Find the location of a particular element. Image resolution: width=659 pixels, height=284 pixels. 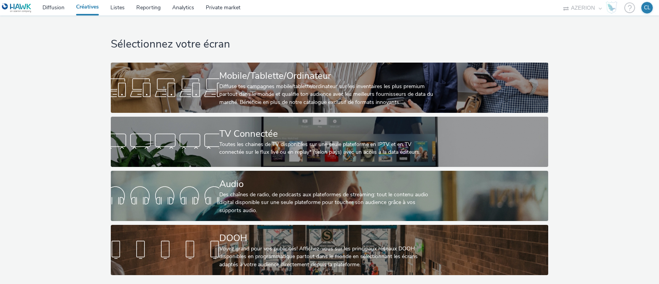

div: Voyez grand pour vos publicités! Affichez-vous sur les principaux réseaux DOOH disponibles en pro... is located at coordinates (328, 256).